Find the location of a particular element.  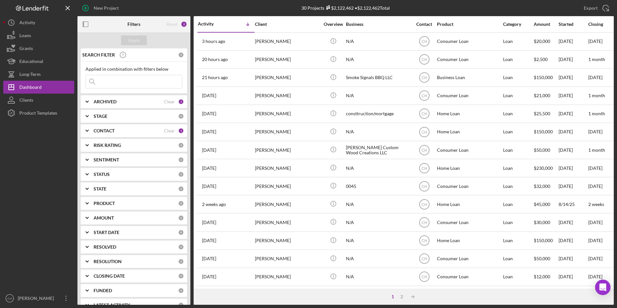

span: $2,500 is located at coordinates (541, 59).